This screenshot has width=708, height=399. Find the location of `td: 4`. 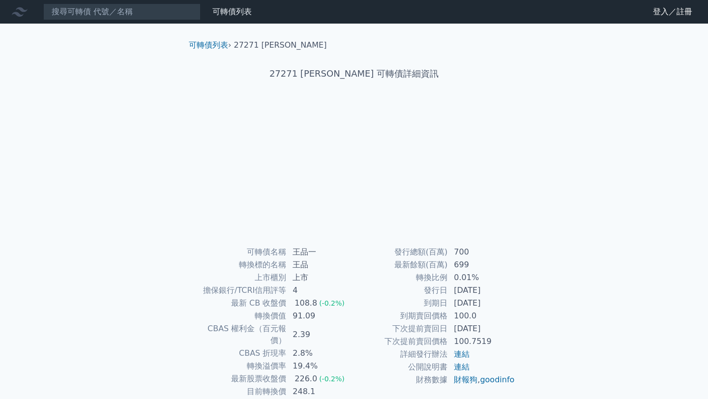

td: 4 is located at coordinates (320, 291).